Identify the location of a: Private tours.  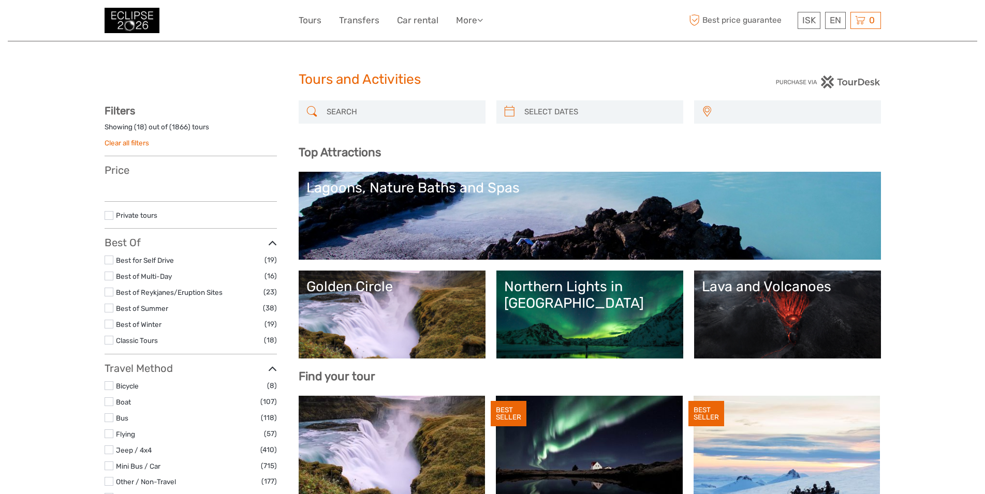
(137, 215).